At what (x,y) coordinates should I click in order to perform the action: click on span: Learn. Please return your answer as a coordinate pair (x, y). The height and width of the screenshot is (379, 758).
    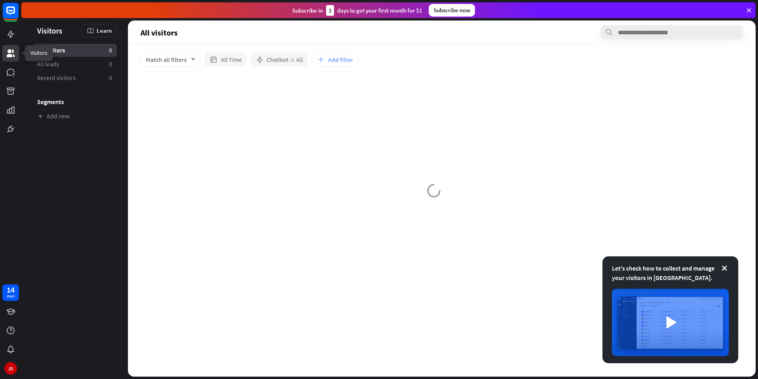
    Looking at the image, I should click on (104, 30).